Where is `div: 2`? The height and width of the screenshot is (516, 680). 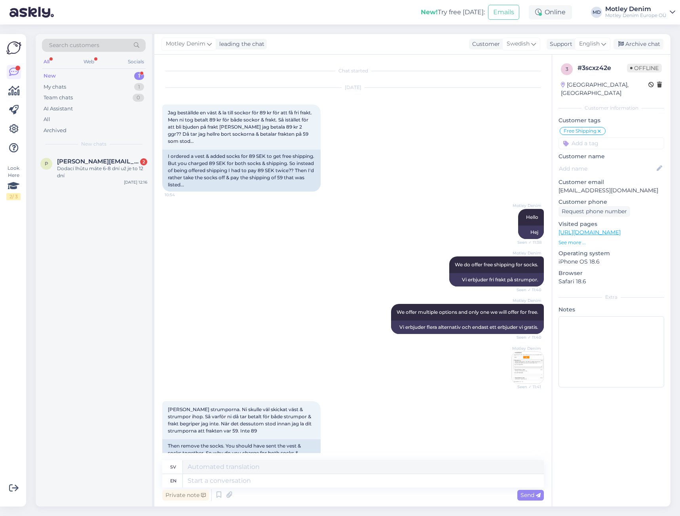
div: 2 is located at coordinates (144, 162).